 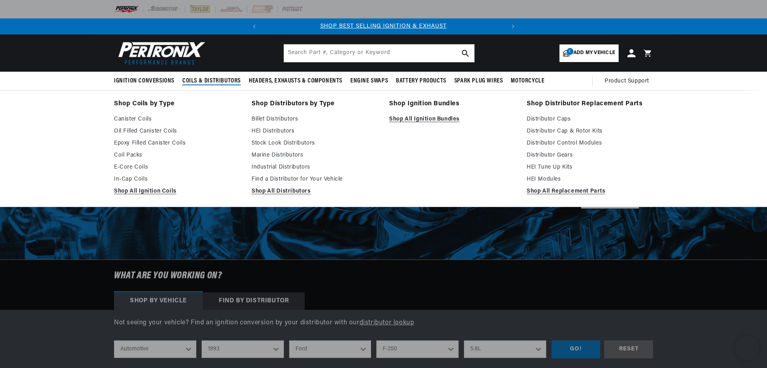 What do you see at coordinates (384, 26) in the screenshot?
I see `div: 1 of 2` at bounding box center [384, 26].